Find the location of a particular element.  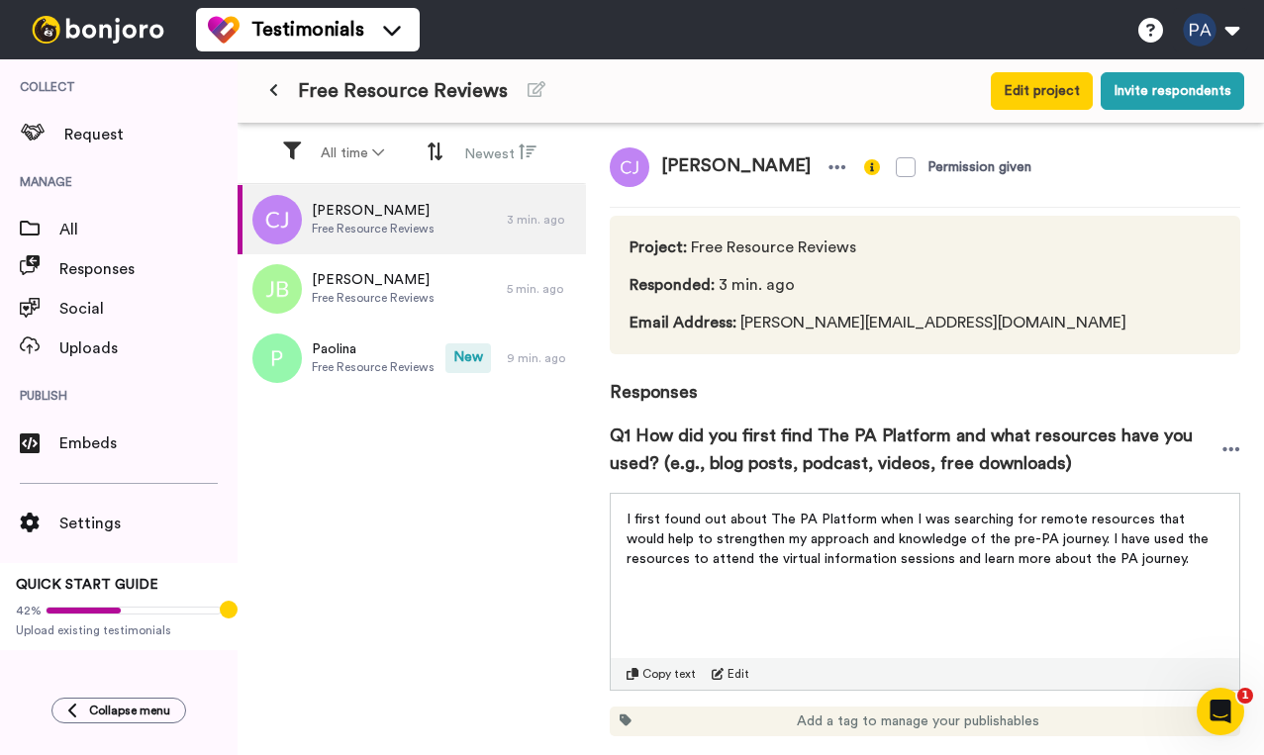

span: Q1 How did you first find The PA Platform and what resources have you used? (e.g., blog posts, po... is located at coordinates (916, 449).